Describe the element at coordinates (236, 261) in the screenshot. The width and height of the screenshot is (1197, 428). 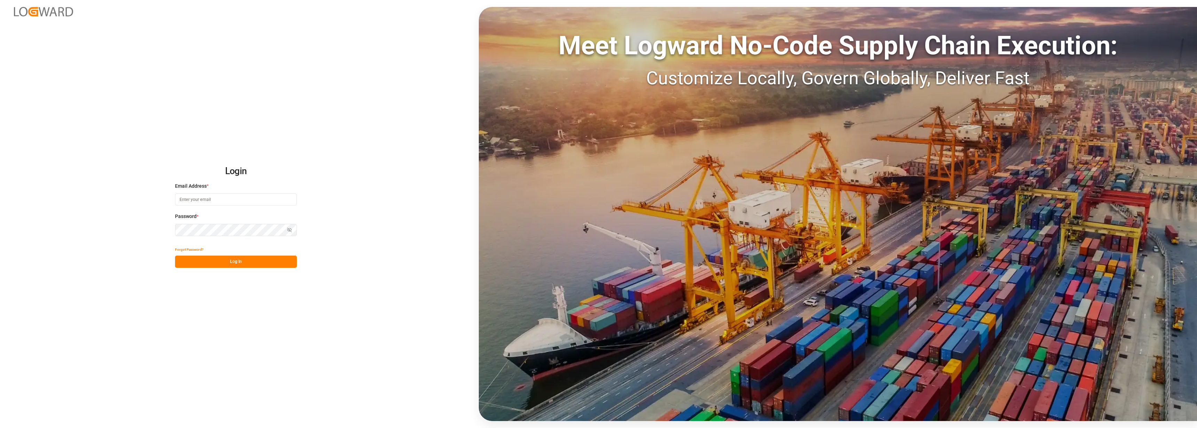
I see `button: Log In` at that location.